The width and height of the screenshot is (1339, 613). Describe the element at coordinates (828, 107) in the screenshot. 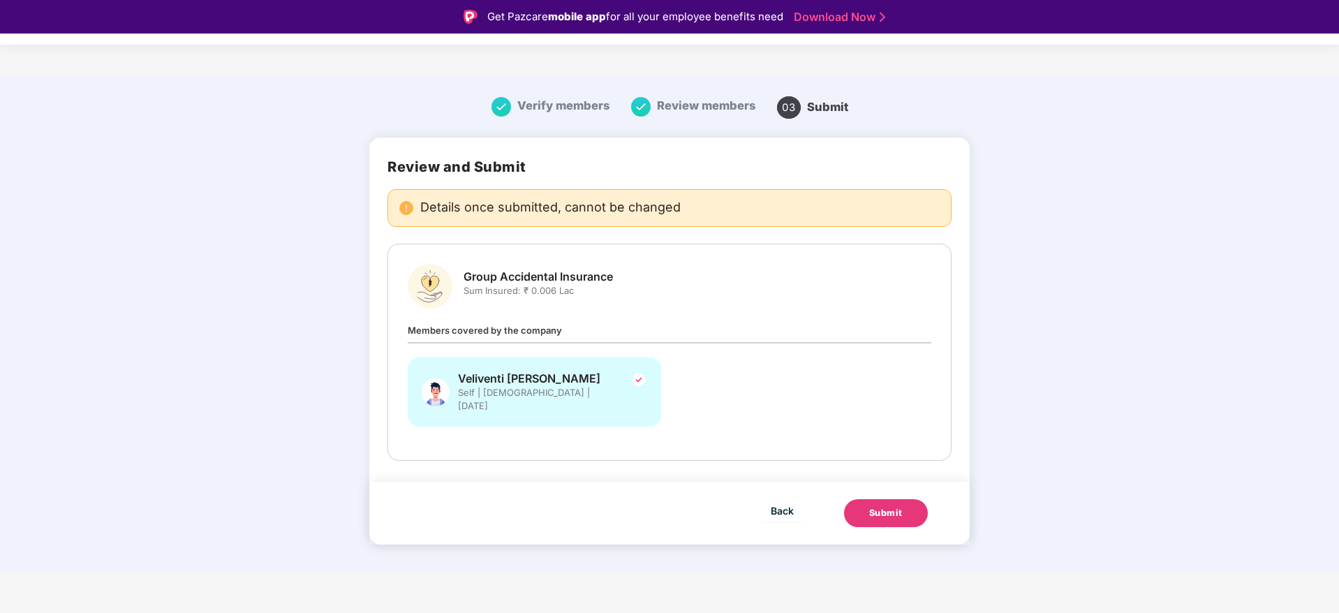

I see `span: Submit` at that location.